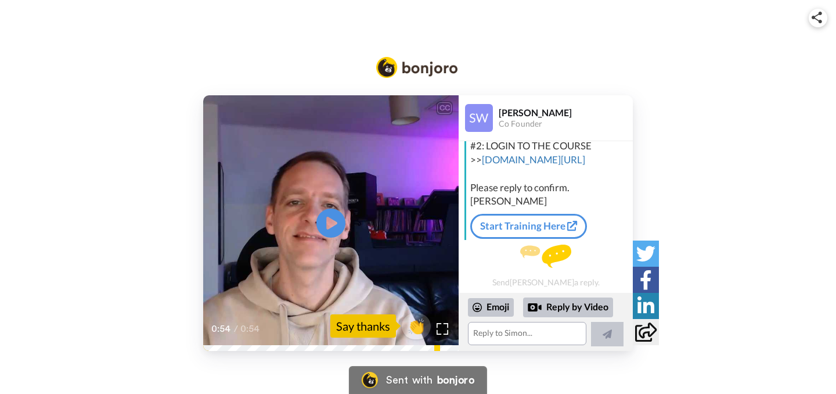 This screenshot has width=836, height=394. I want to click on div: Co Founder, so click(566, 124).